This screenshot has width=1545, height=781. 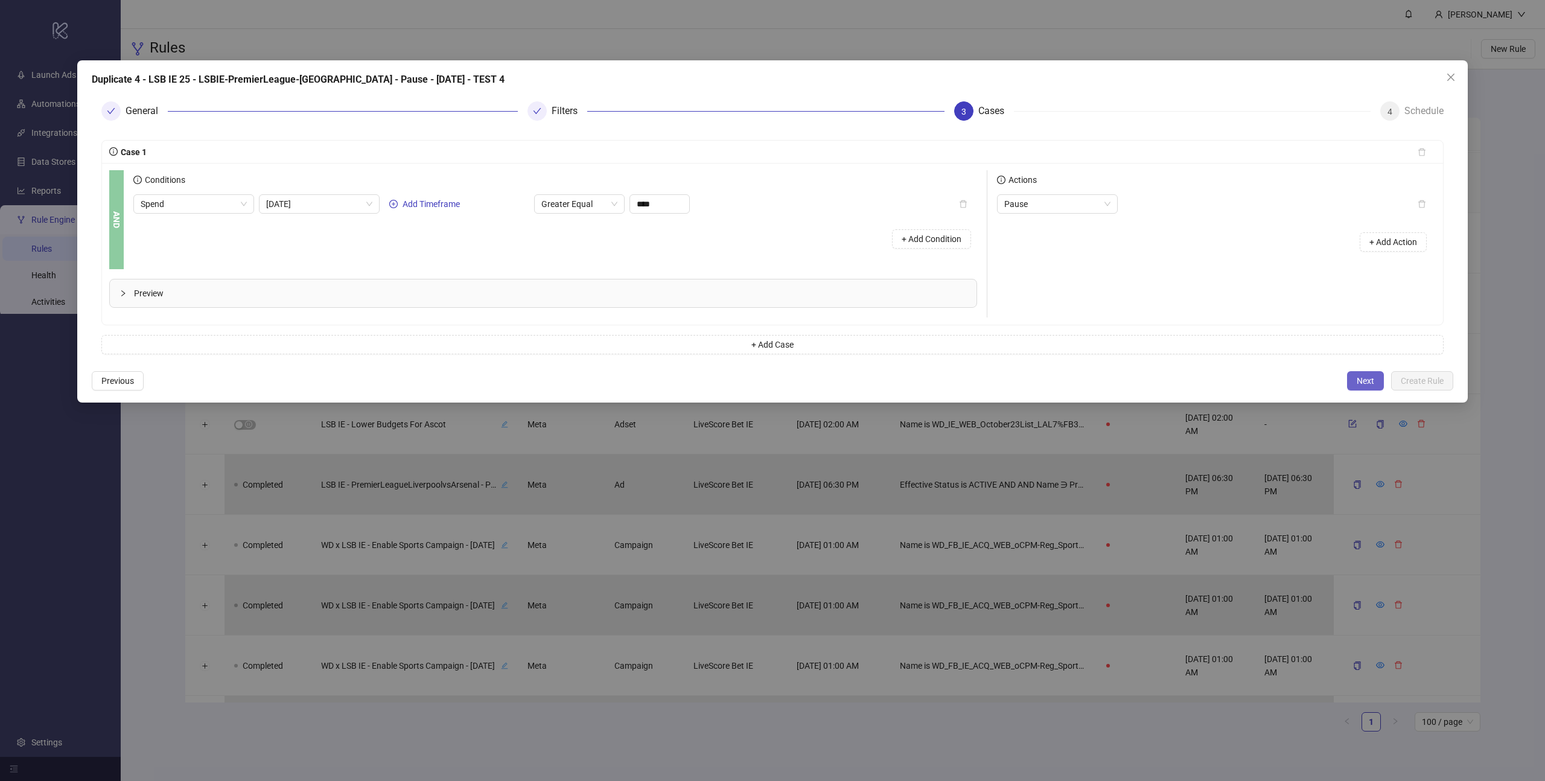 What do you see at coordinates (319, 204) in the screenshot?
I see `span: Today` at bounding box center [319, 204].